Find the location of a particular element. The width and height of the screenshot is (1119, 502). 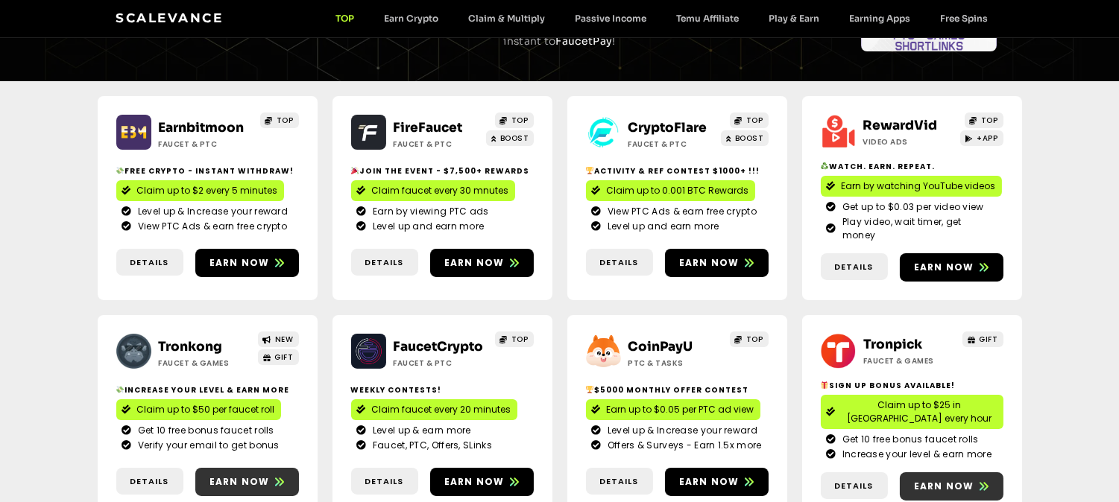

h2: Weekly contests! is located at coordinates (442, 390).